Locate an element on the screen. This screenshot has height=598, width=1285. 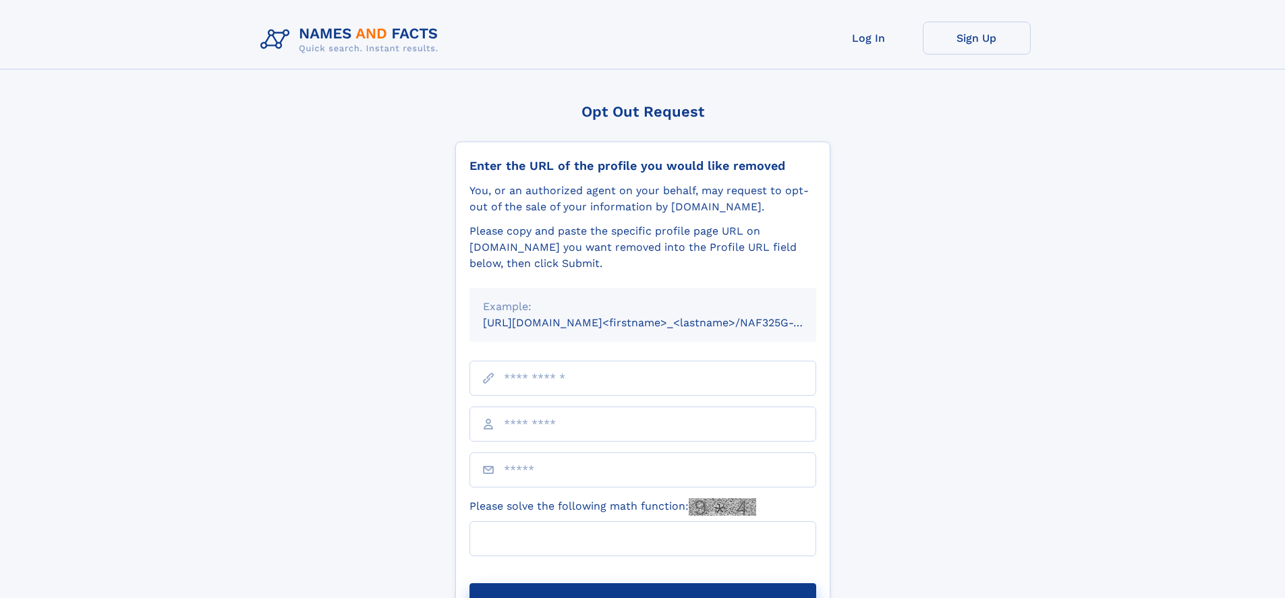
img: Logo Names and Facts is located at coordinates (352, 40).